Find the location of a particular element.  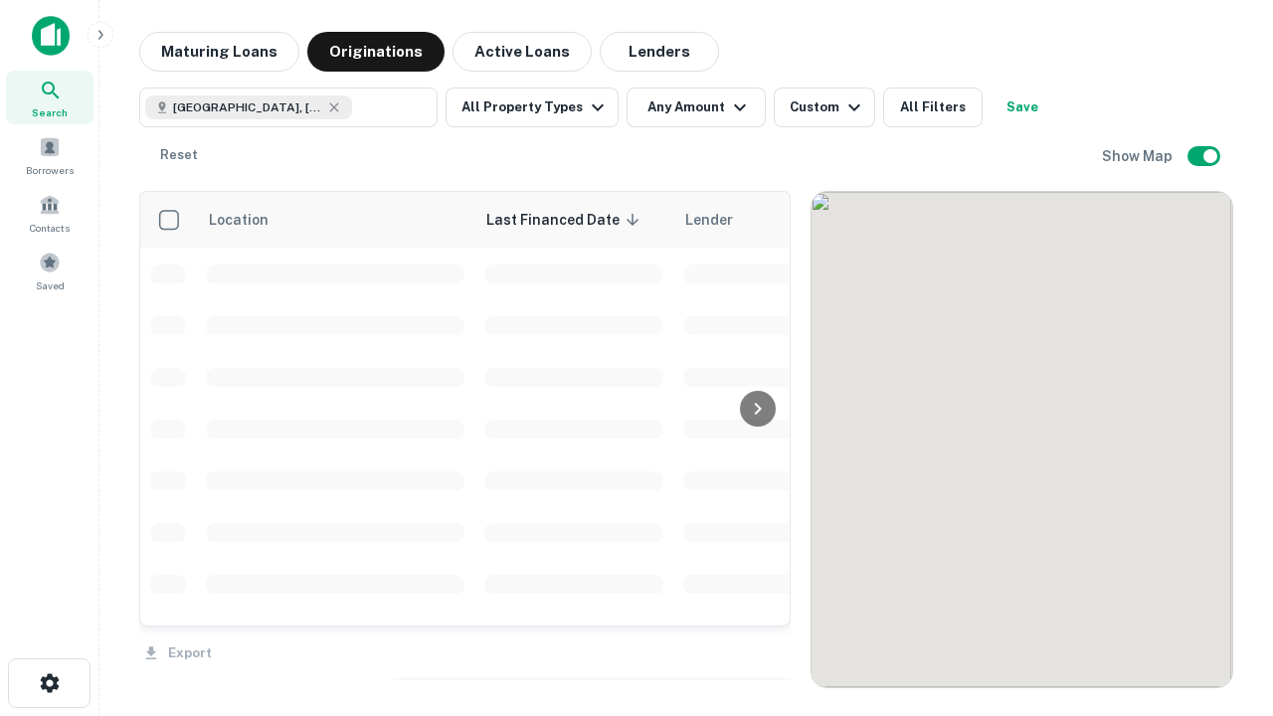

th: Location is located at coordinates (335, 220).